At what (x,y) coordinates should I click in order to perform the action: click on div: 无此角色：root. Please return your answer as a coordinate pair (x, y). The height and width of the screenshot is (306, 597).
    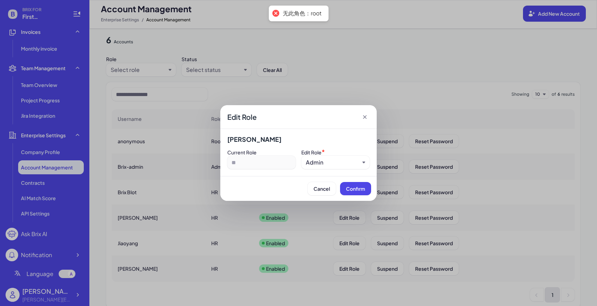
    Looking at the image, I should click on (302, 13).